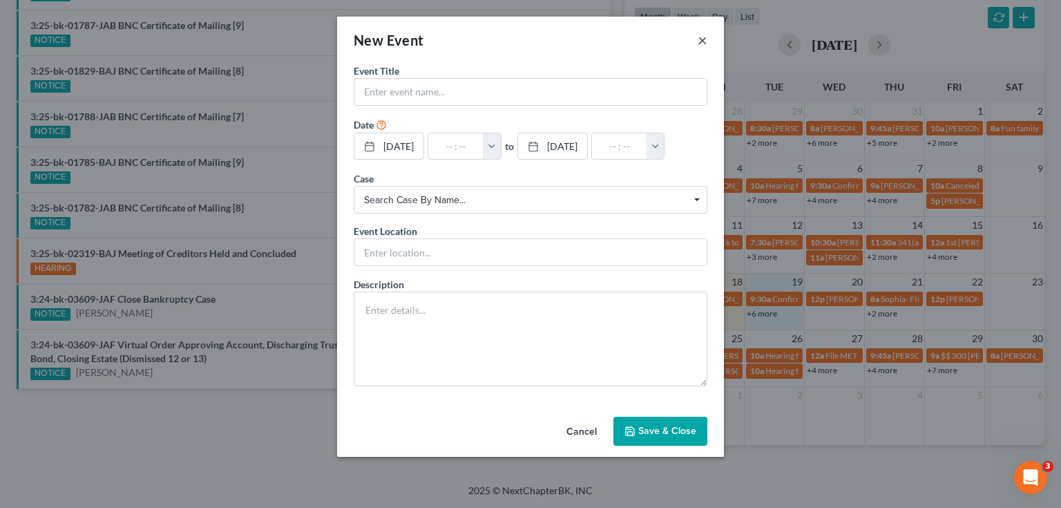 Image resolution: width=1061 pixels, height=508 pixels. Describe the element at coordinates (509, 146) in the screenshot. I see `label: to` at that location.